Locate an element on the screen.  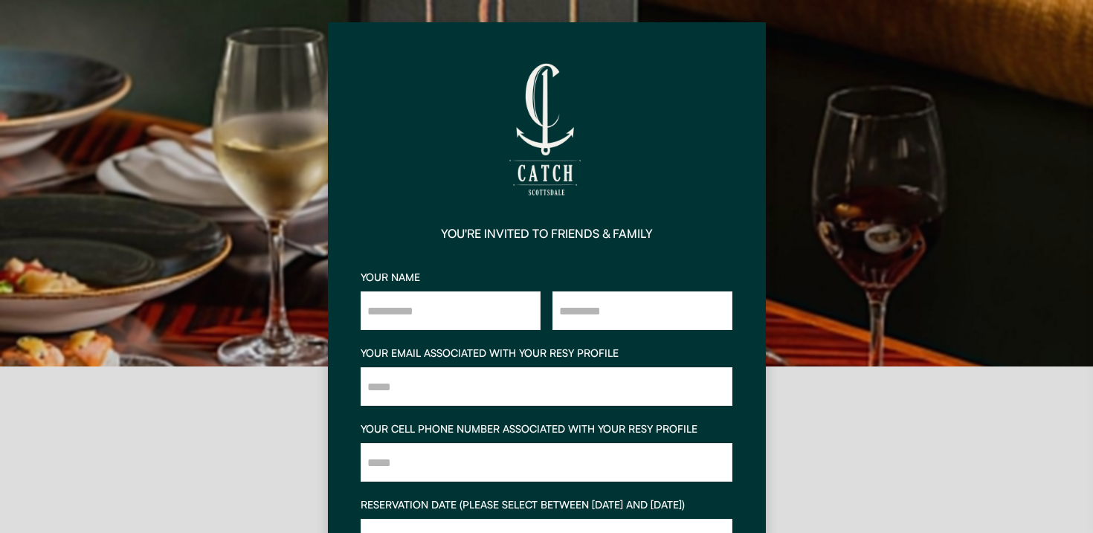
div: YOUR EMAIL ASSOCIATED WITH YOUR RESY PROFILE is located at coordinates (546, 353).